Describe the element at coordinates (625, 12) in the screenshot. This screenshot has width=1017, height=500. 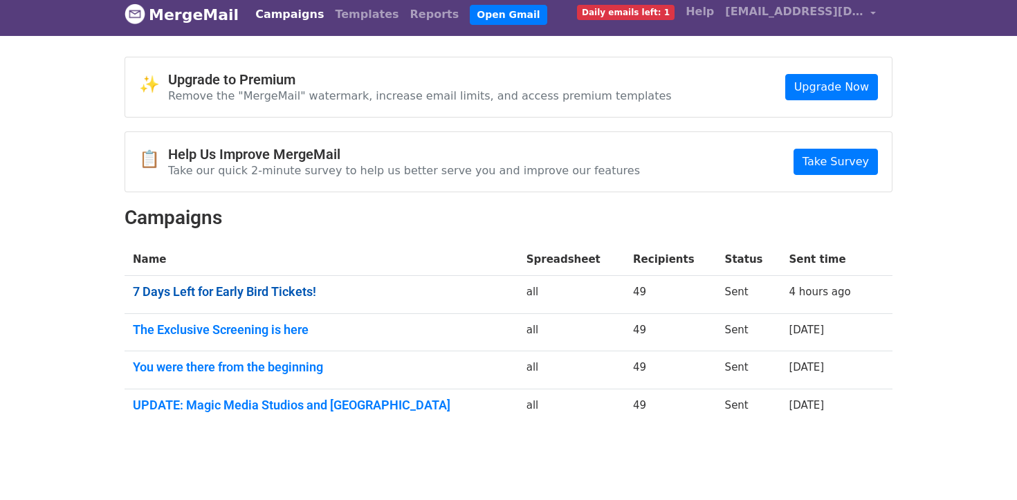
I see `span: Daily emails left: 1` at that location.